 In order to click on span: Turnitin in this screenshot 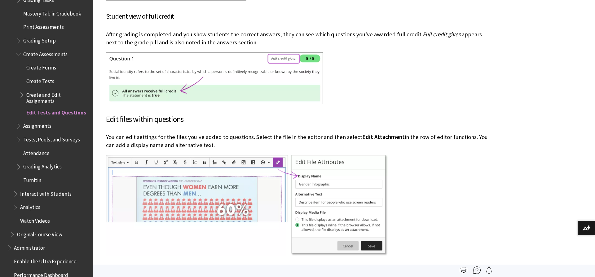, I will do `click(32, 179)`.